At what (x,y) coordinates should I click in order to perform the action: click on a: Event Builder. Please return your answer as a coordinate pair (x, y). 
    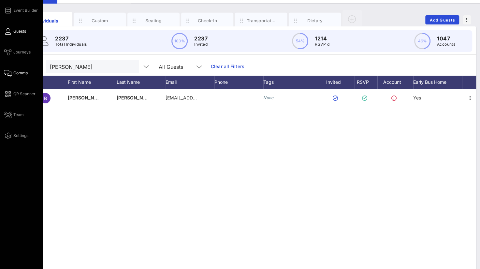
    Looking at the image, I should click on (21, 10).